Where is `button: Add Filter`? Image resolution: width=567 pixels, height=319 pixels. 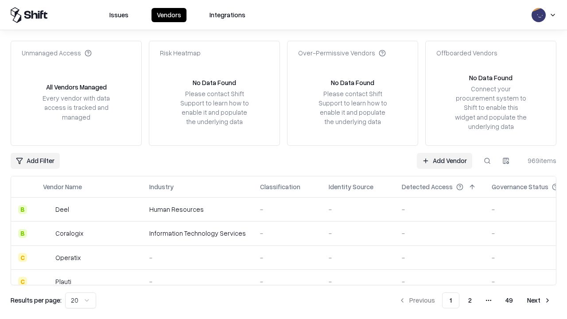 button: Add Filter is located at coordinates (35, 161).